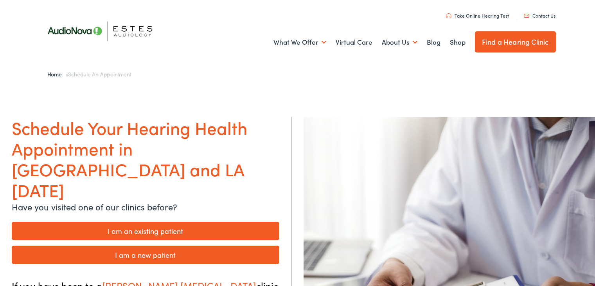  What do you see at coordinates (539, 15) in the screenshot?
I see `a: Contact Us` at bounding box center [539, 15].